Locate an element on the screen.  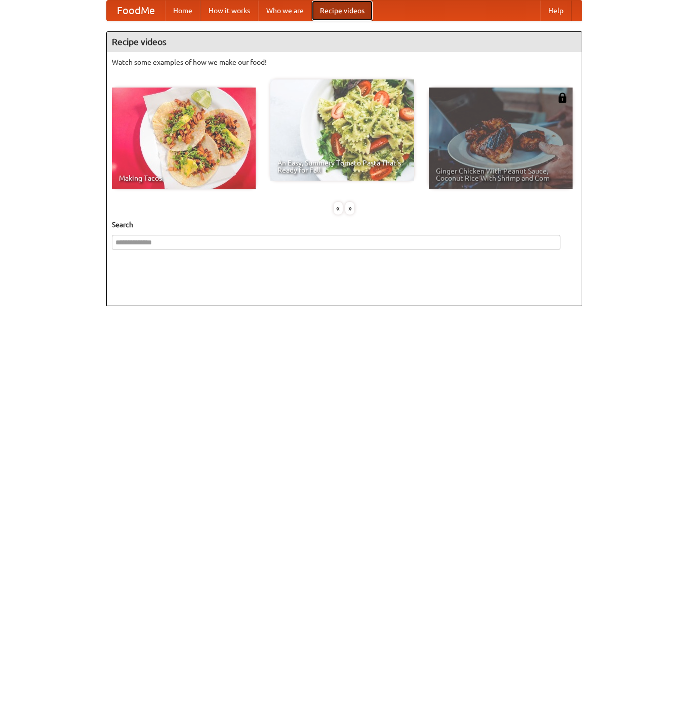
img: 483408.png is located at coordinates (562, 98).